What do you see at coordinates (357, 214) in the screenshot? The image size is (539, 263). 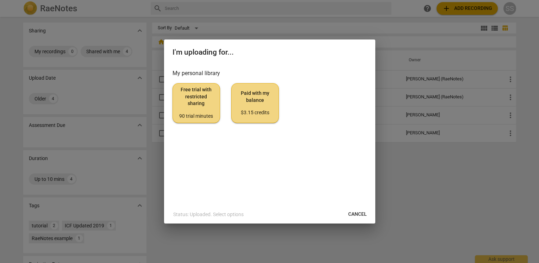 I see `span: Cancel` at bounding box center [357, 214].